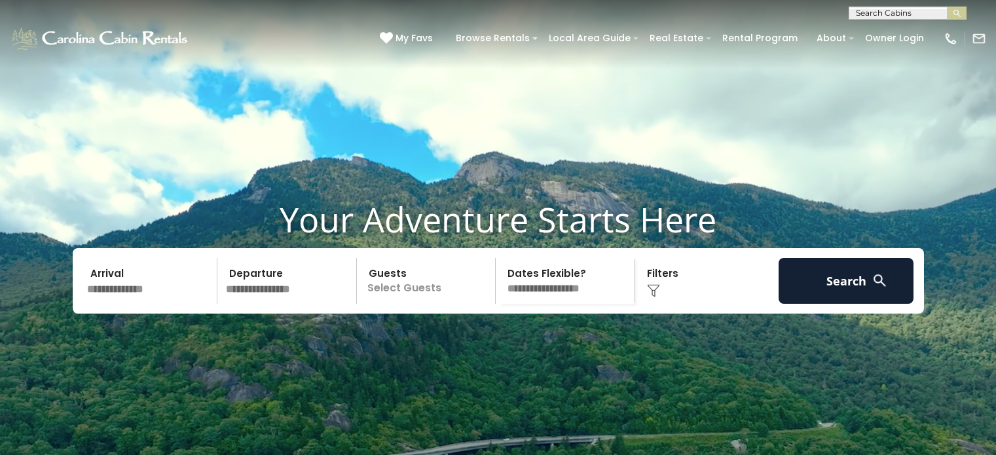 The image size is (996, 455). What do you see at coordinates (653, 291) in the screenshot?
I see `img: filter--v1.png` at bounding box center [653, 291].